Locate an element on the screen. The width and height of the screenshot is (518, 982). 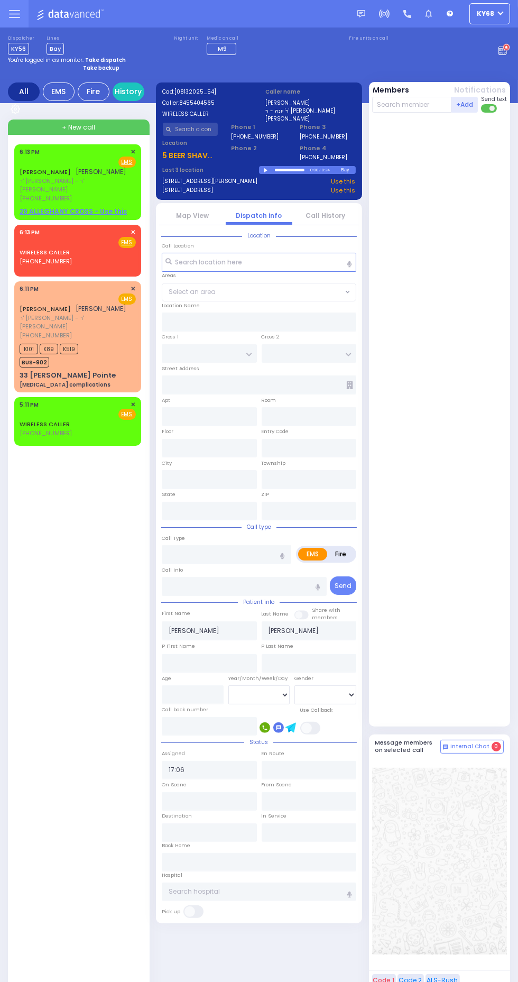
span: BUS-902 is located at coordinates (34, 362).